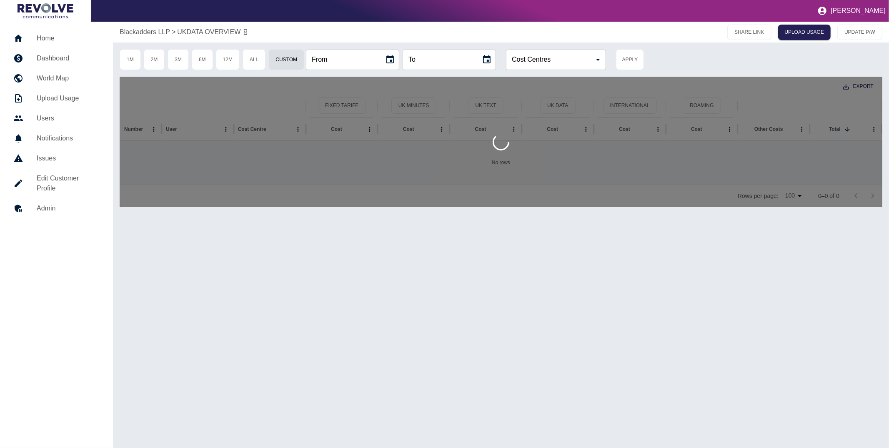 This screenshot has height=448, width=889. Describe the element at coordinates (56, 158) in the screenshot. I see `a: Issues` at that location.